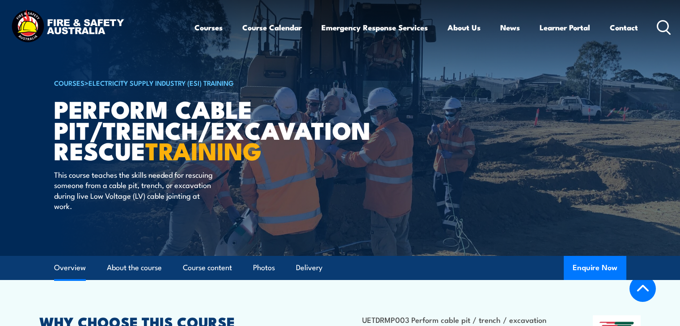  I want to click on a: Course Calendar, so click(272, 27).